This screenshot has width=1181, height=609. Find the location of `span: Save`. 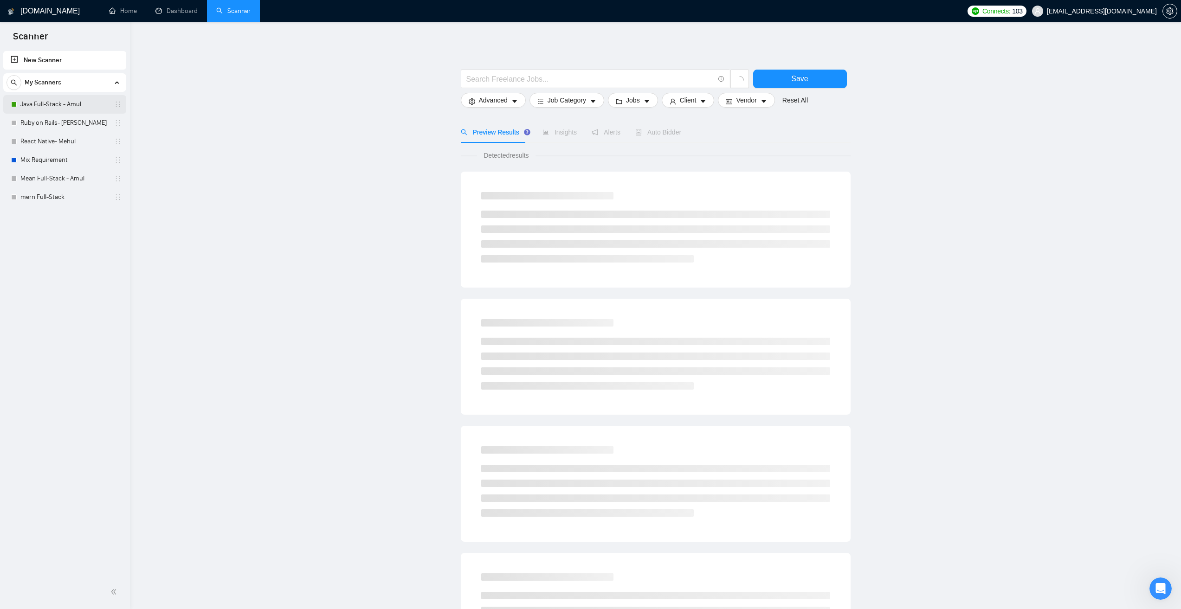

span: Save is located at coordinates (800, 78).